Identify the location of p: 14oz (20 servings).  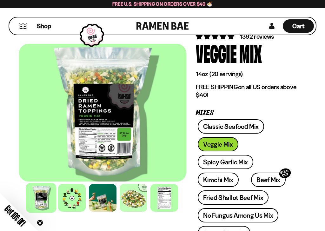
(246, 74).